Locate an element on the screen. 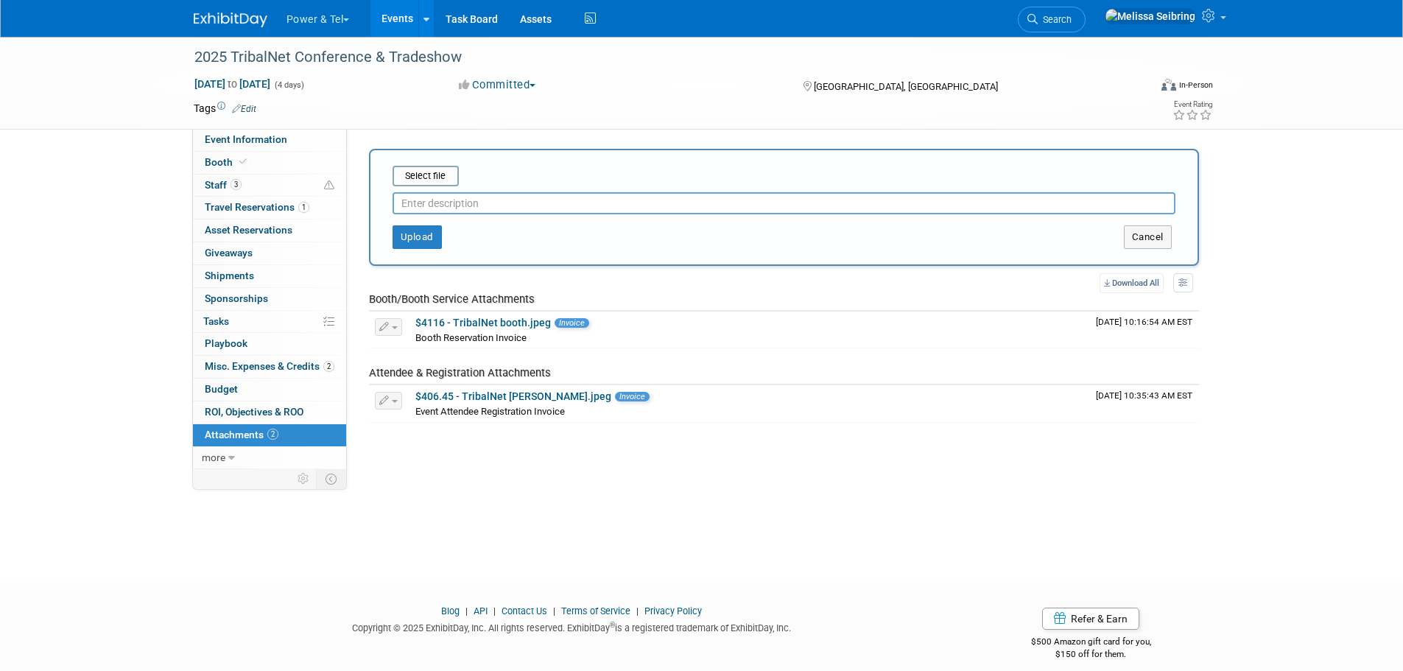 This screenshot has width=1403, height=671. span: Travel Reservations is located at coordinates (257, 207).